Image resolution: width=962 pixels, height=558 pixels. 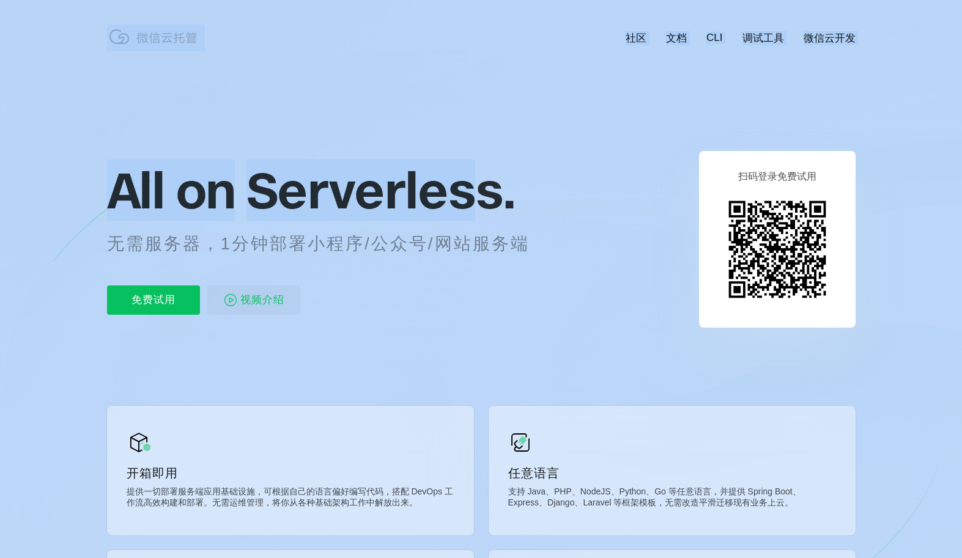 What do you see at coordinates (777, 177) in the screenshot?
I see `p: 扫码登录免费试用` at bounding box center [777, 177].